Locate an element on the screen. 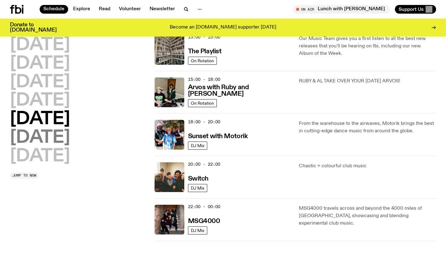 The width and height of the screenshot is (446, 254). h3: Switch is located at coordinates (198, 179).